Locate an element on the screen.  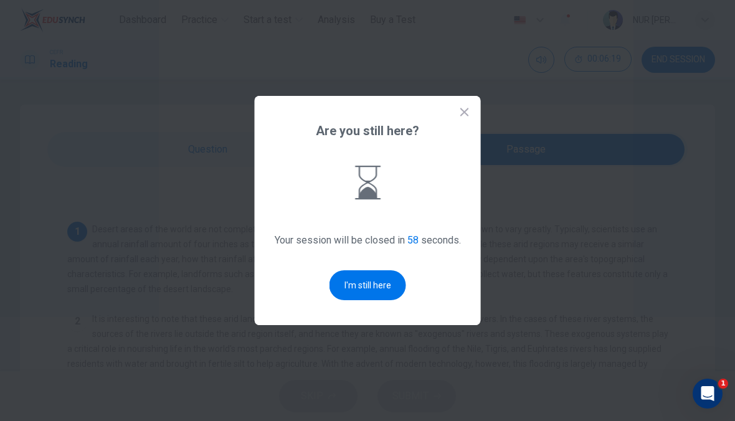
span: 1 is located at coordinates (723, 384).